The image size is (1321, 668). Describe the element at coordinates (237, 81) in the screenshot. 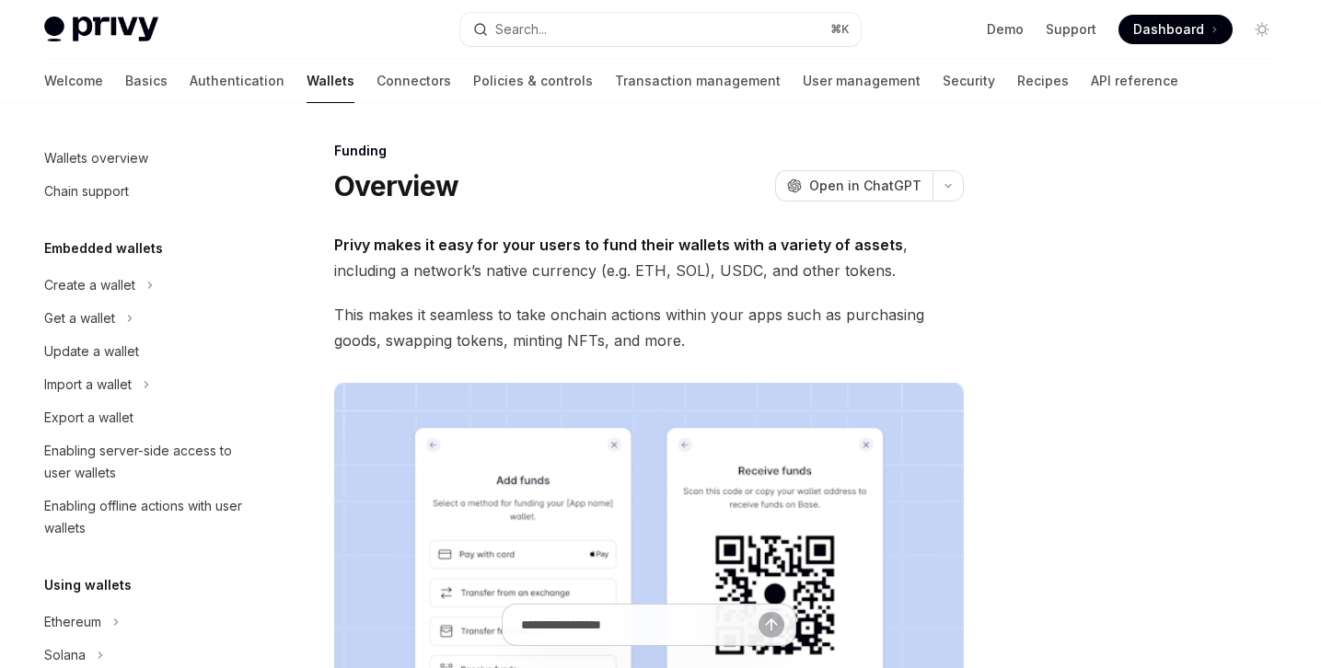

I see `a: Authentication` at that location.